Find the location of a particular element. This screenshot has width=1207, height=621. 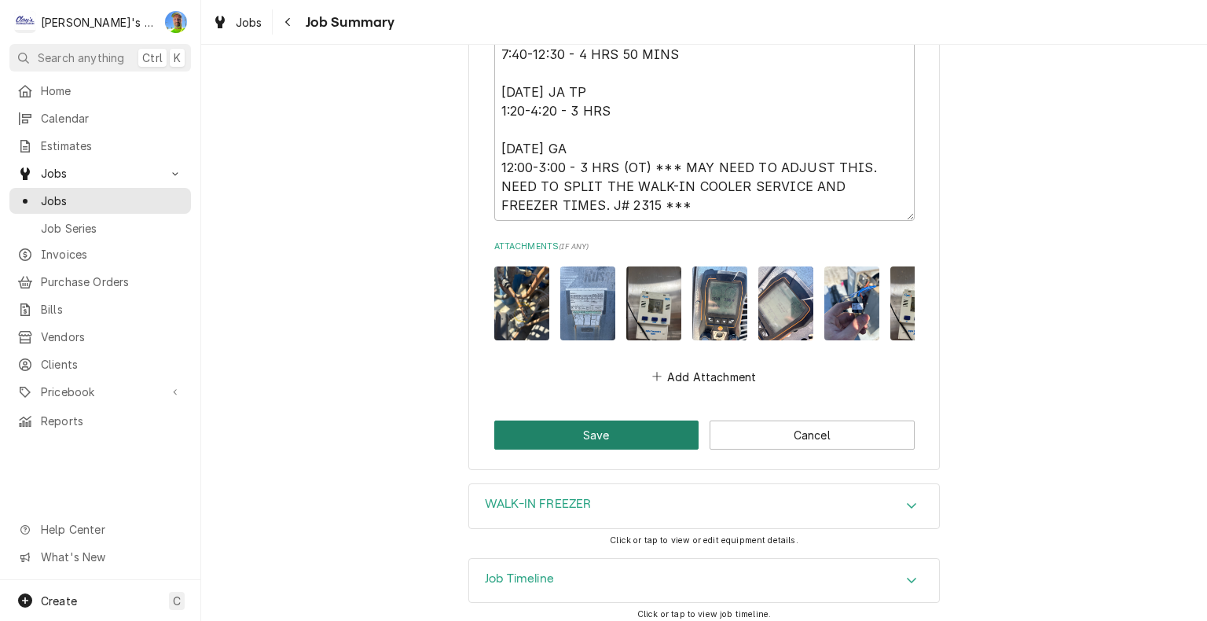

a: Home is located at coordinates (100, 90).